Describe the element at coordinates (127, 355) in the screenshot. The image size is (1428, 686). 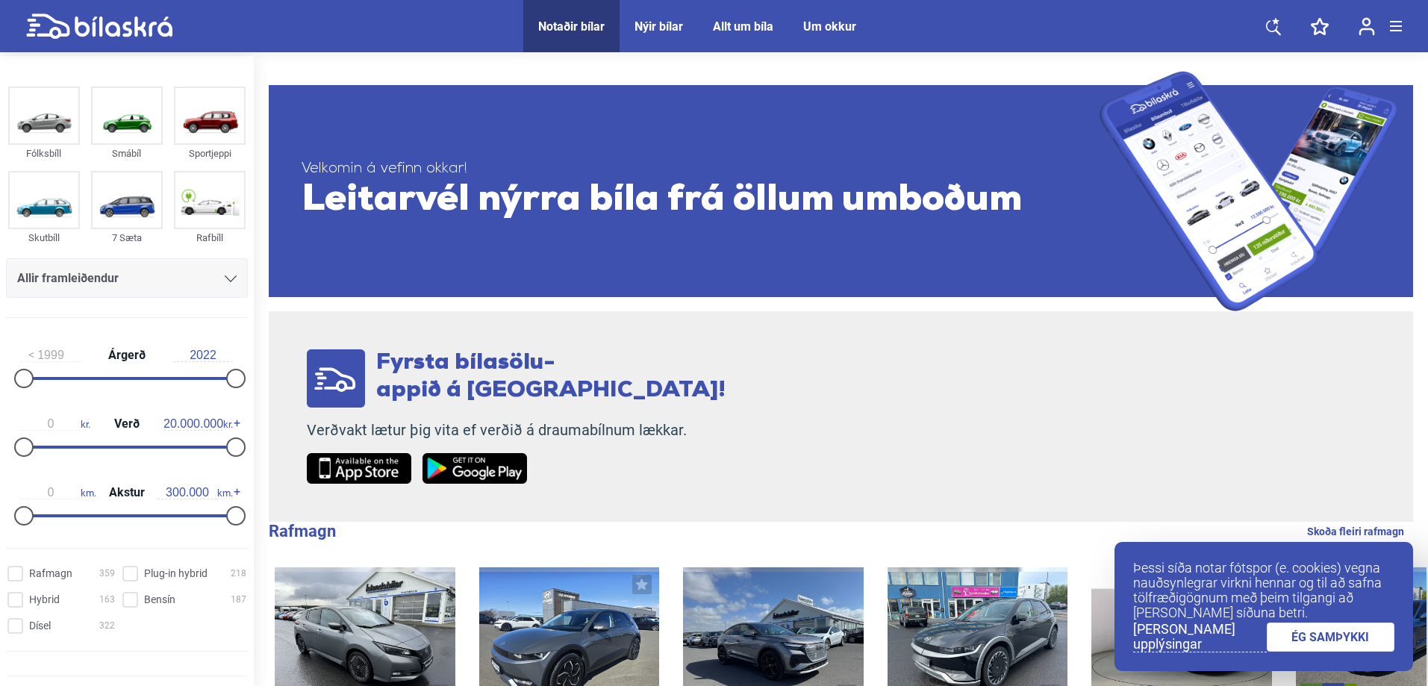
I see `span: Árgerð` at that location.